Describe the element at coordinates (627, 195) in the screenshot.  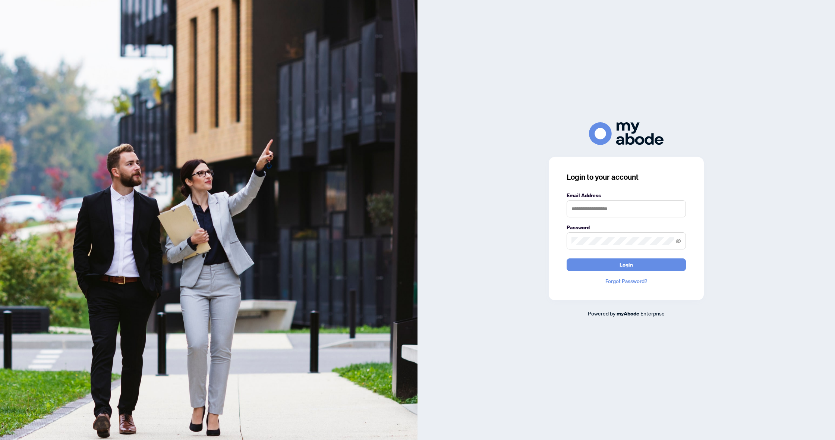
I see `label: Email Address` at that location.